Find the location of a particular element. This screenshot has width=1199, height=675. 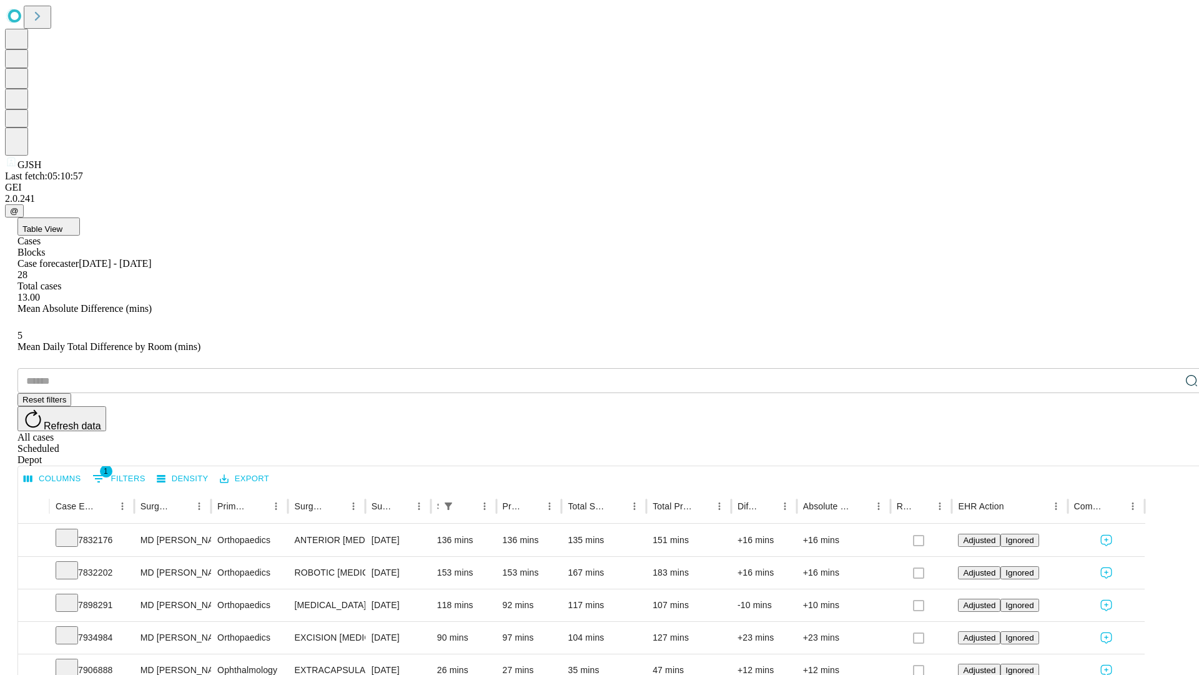

div: 7832176 is located at coordinates (92, 540).